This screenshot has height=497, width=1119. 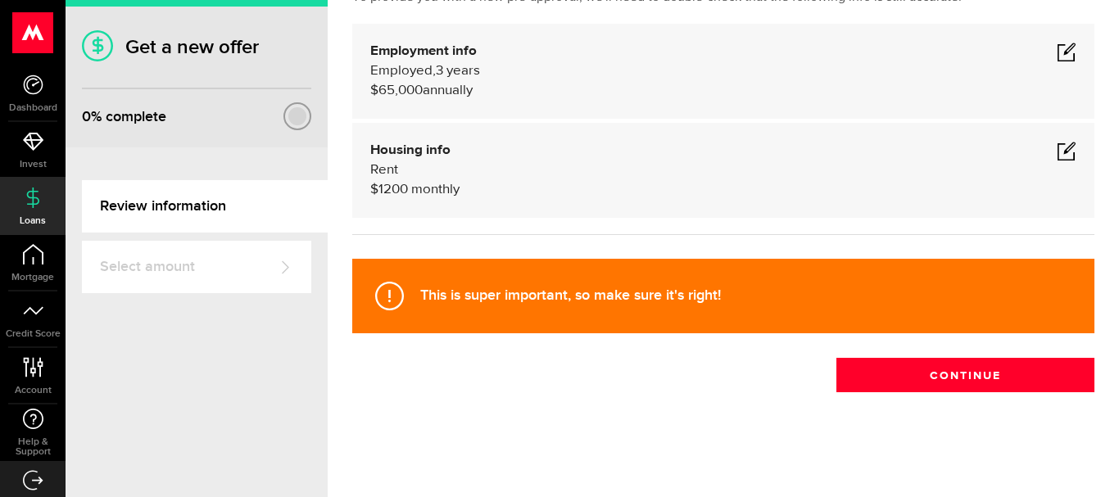 What do you see at coordinates (38, 31) in the screenshot?
I see `button: Open LiveChat chat widget` at bounding box center [38, 31].